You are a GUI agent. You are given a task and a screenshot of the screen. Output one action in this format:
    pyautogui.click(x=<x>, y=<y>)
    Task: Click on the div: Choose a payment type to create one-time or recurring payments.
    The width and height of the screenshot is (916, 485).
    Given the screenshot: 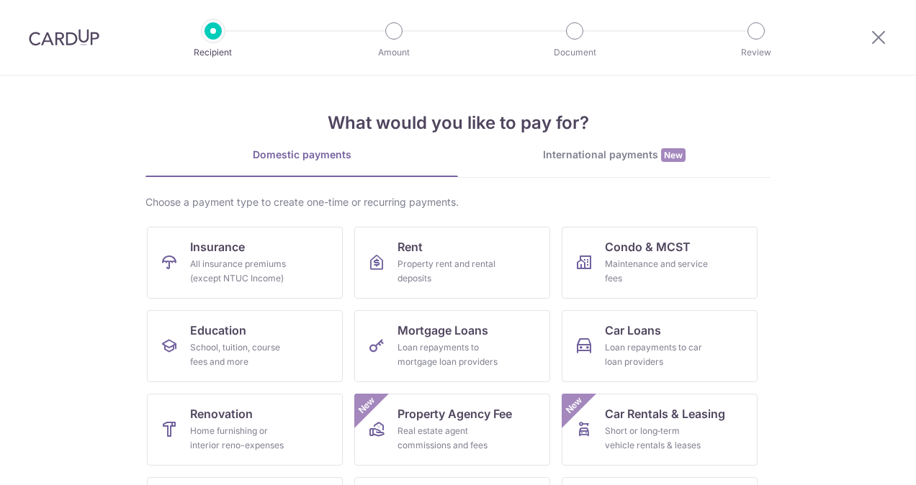 What is the action you would take?
    pyautogui.click(x=458, y=202)
    